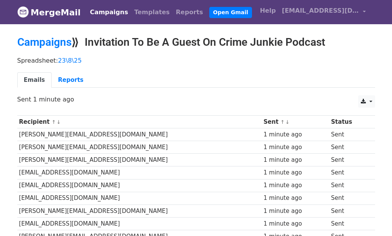 The height and width of the screenshot is (236, 392). Describe the element at coordinates (152, 12) in the screenshot. I see `a: Templates` at that location.